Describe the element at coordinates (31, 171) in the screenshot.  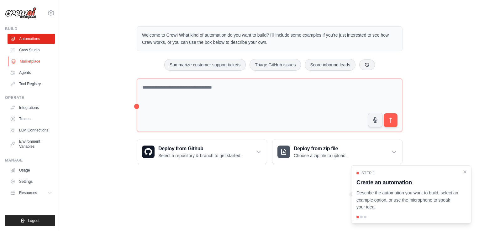
I see `a: Usage` at that location.